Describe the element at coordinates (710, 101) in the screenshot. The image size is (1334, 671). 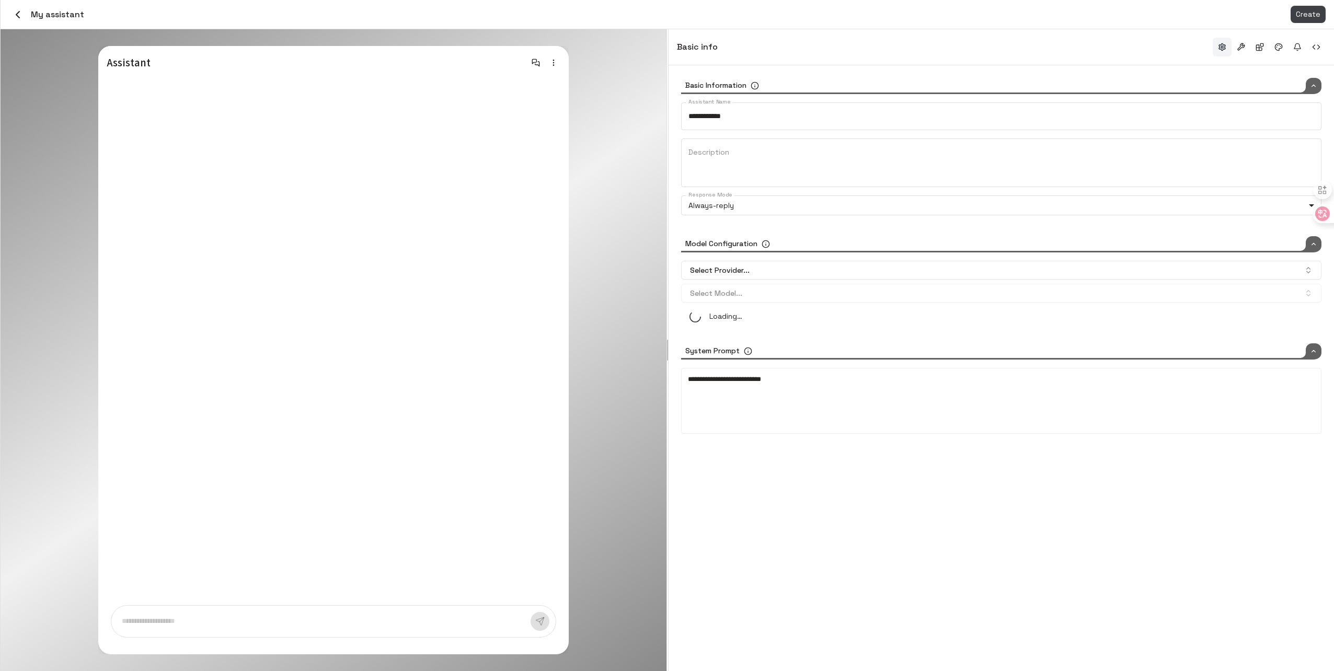
I see `label: Assistant Name` at that location.